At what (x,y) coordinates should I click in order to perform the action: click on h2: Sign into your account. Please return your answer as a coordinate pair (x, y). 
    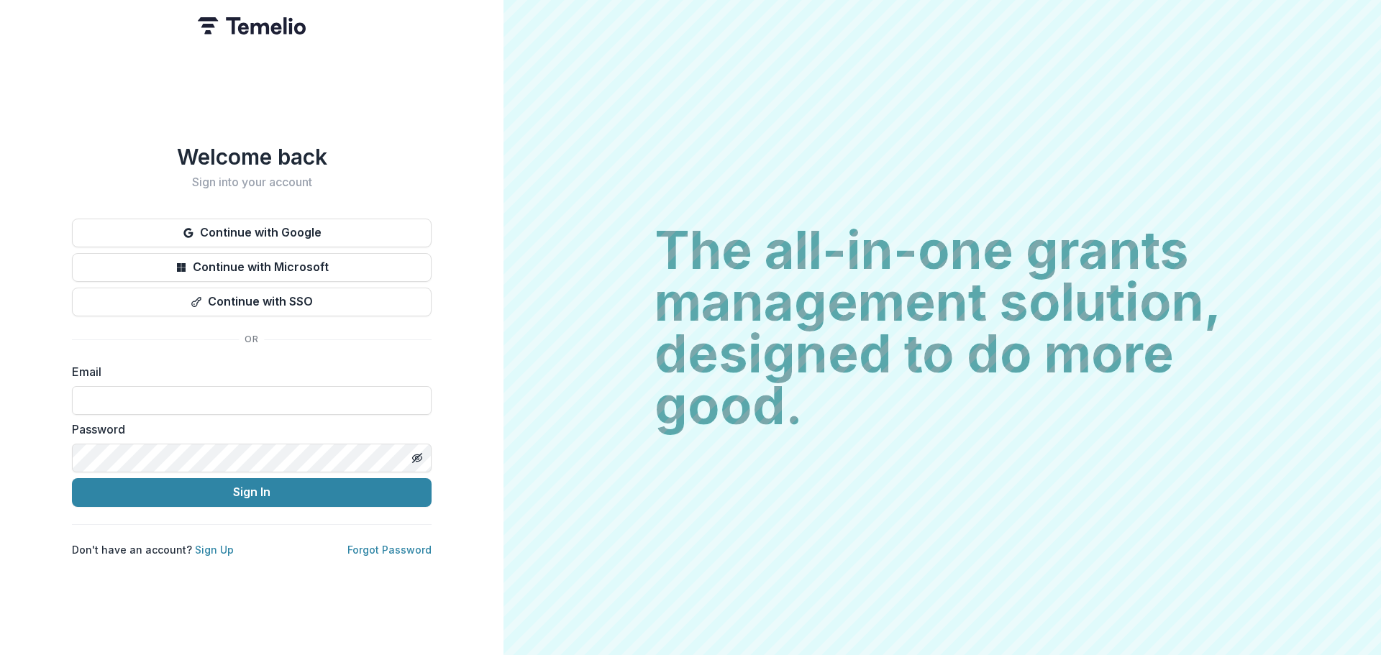
    Looking at the image, I should click on (252, 182).